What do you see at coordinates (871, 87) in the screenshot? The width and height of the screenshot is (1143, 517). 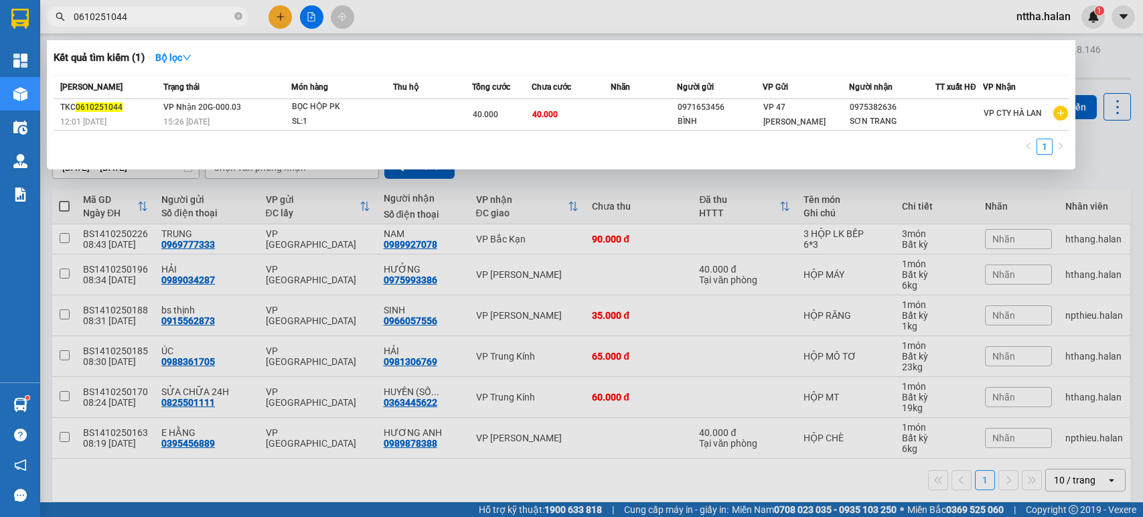 I see `span: Người nhận` at bounding box center [871, 87].